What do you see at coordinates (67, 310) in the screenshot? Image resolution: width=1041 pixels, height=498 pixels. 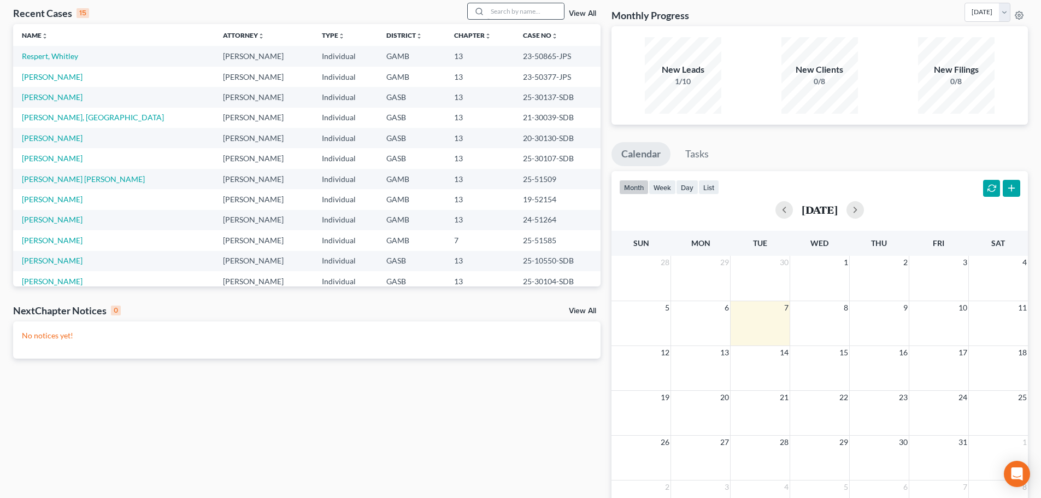 I see `div: NextChapter Notices` at bounding box center [67, 310].